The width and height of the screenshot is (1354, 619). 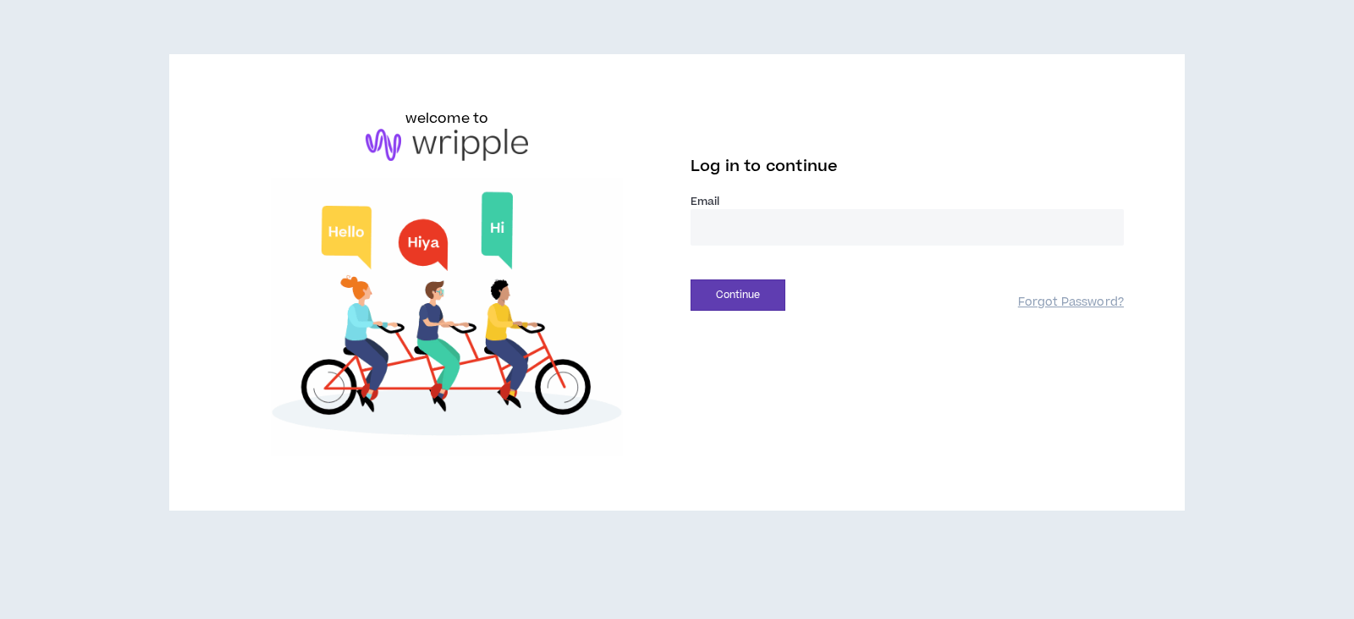 What do you see at coordinates (447, 316) in the screenshot?
I see `img: Welcome to Wripple` at bounding box center [447, 316].